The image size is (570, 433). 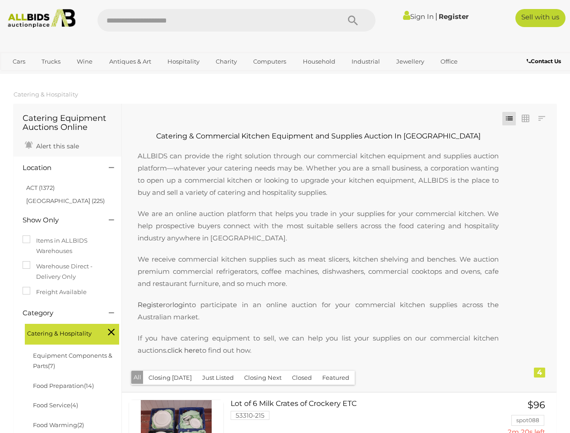 I want to click on button: Just Listed, so click(x=218, y=378).